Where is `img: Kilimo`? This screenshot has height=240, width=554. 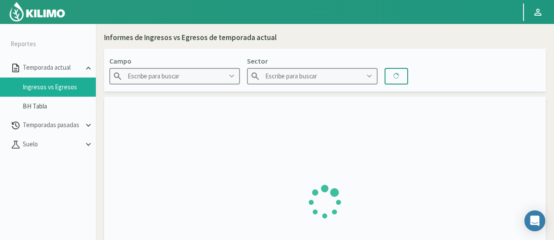 img: Kilimo is located at coordinates (37, 12).